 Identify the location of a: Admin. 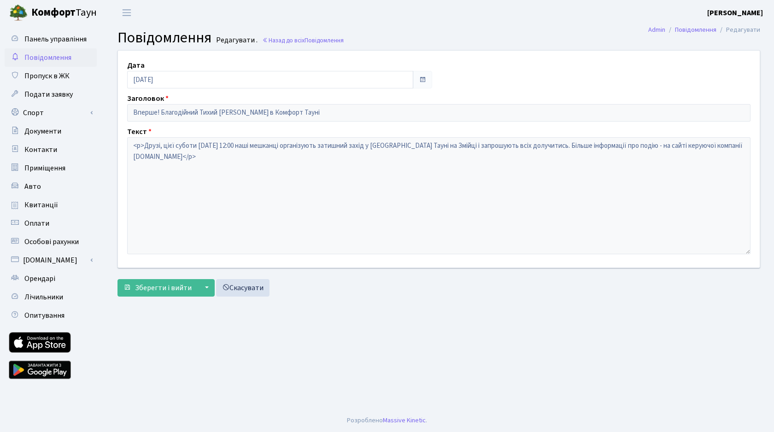
(656, 29).